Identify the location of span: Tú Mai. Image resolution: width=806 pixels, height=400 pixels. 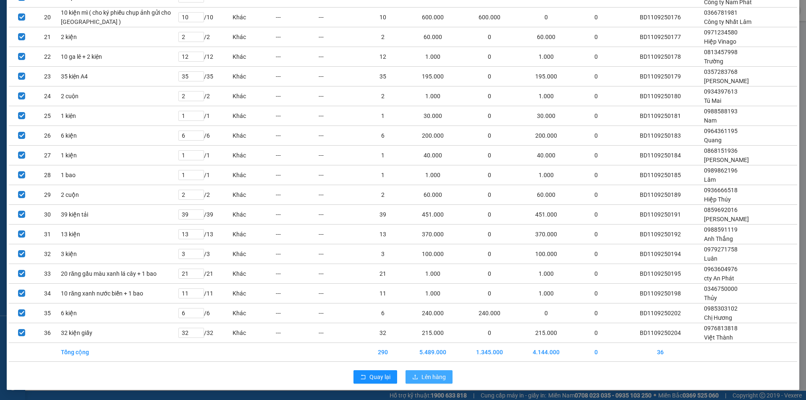
(713, 101).